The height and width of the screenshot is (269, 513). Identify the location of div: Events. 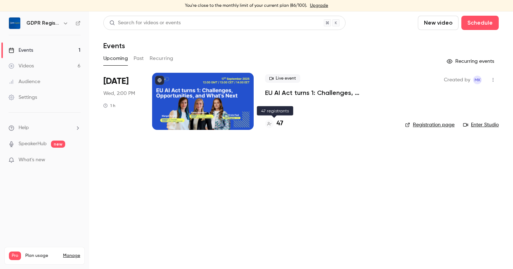
(21, 50).